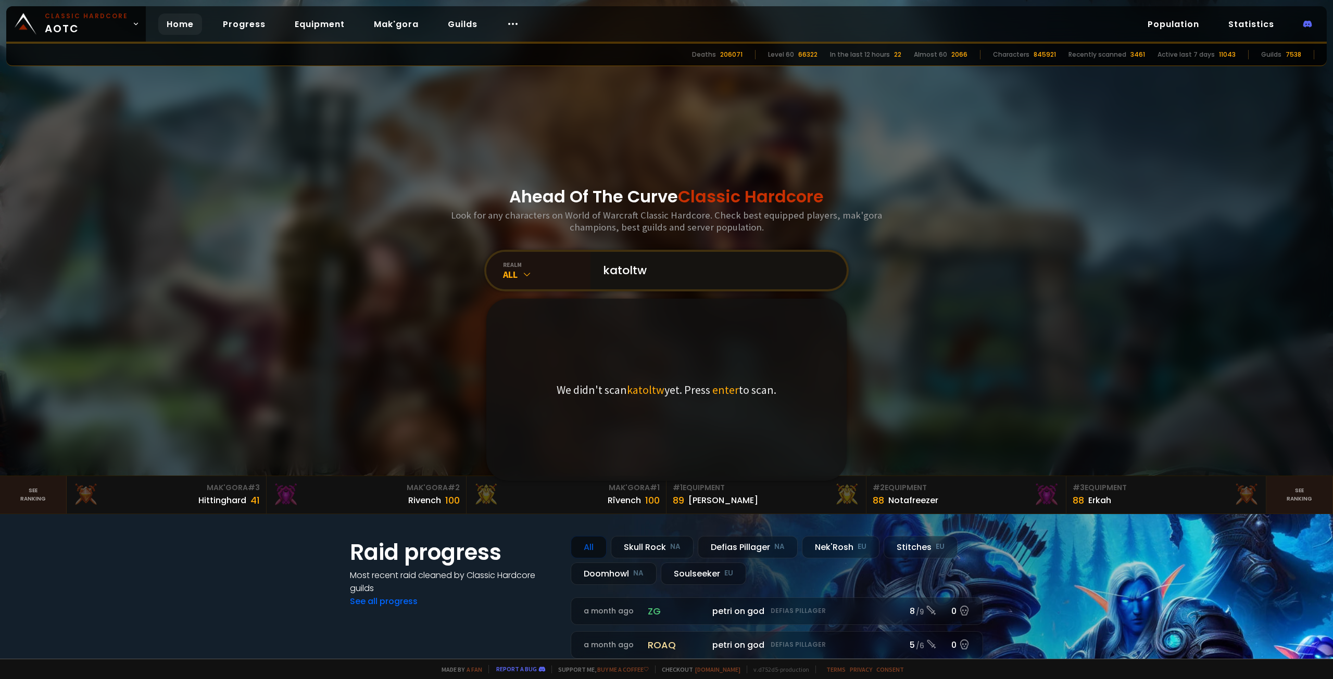 This screenshot has height=679, width=1333. What do you see at coordinates (86, 16) in the screenshot?
I see `small: Classic Hardcore` at bounding box center [86, 16].